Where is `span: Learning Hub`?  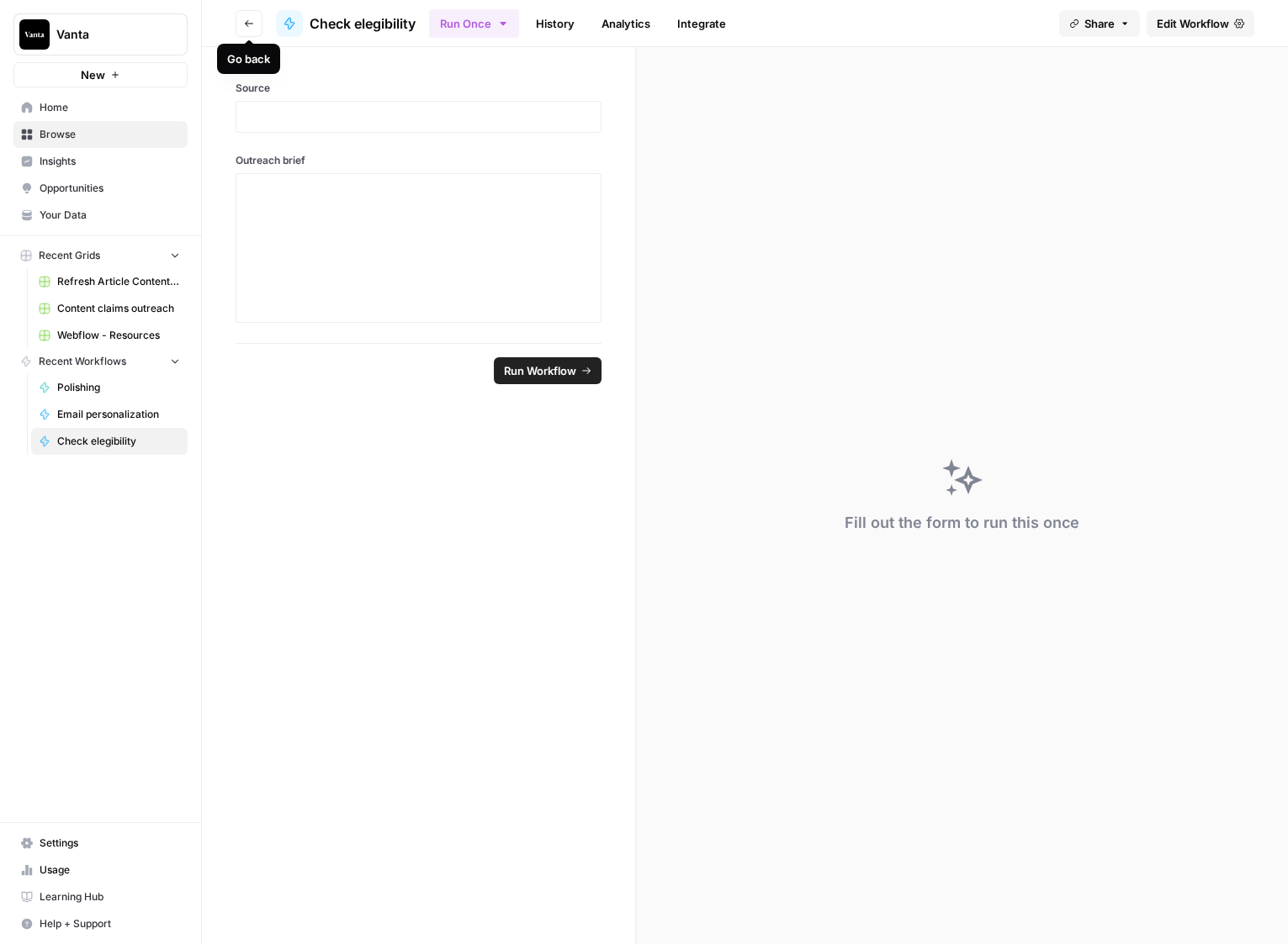 span: Learning Hub is located at coordinates (109, 897).